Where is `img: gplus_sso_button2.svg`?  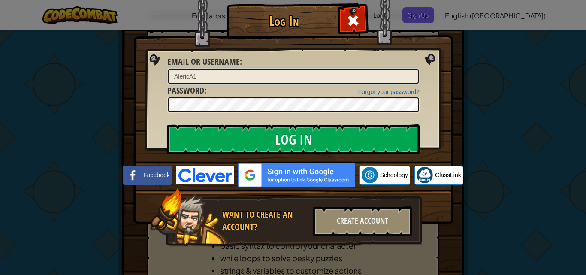
img: gplus_sso_button2.svg is located at coordinates (296, 175).